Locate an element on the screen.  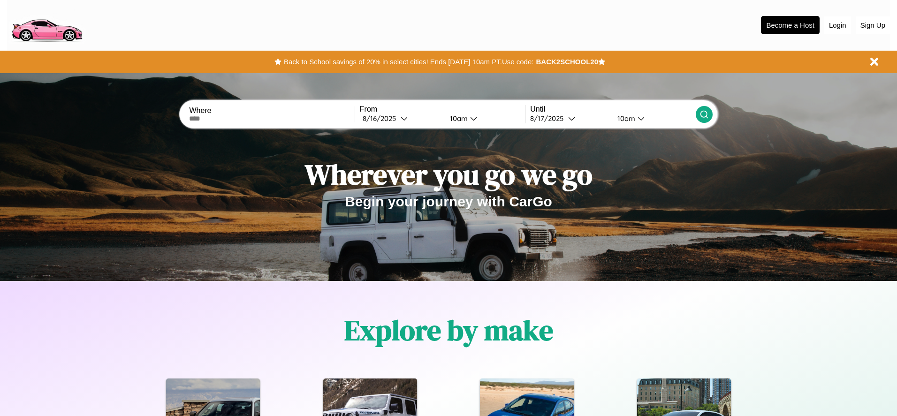
img: logo is located at coordinates (46, 24).